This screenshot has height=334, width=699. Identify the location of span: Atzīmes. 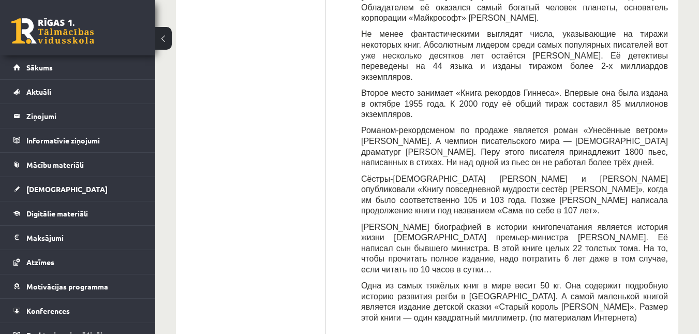
(40, 262).